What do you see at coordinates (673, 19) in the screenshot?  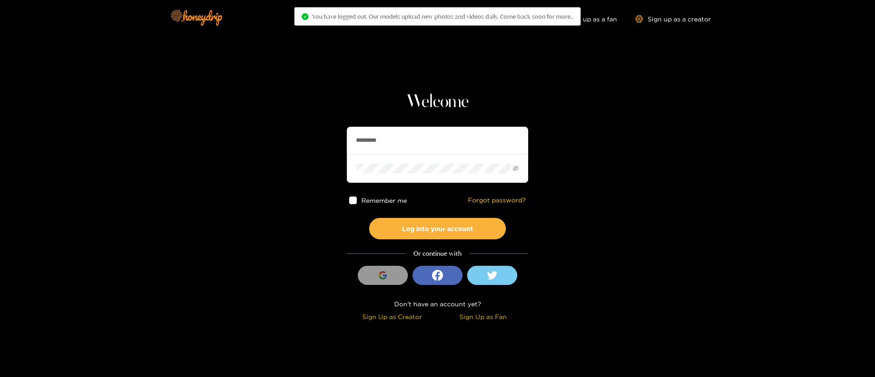 I see `a: Sign up as a creator` at bounding box center [673, 19].